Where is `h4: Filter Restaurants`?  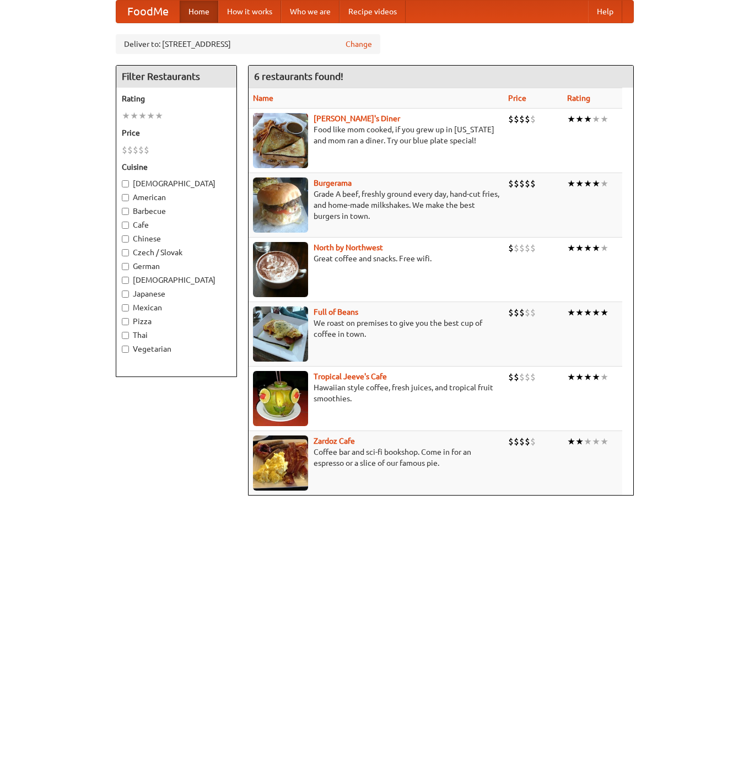 h4: Filter Restaurants is located at coordinates (176, 77).